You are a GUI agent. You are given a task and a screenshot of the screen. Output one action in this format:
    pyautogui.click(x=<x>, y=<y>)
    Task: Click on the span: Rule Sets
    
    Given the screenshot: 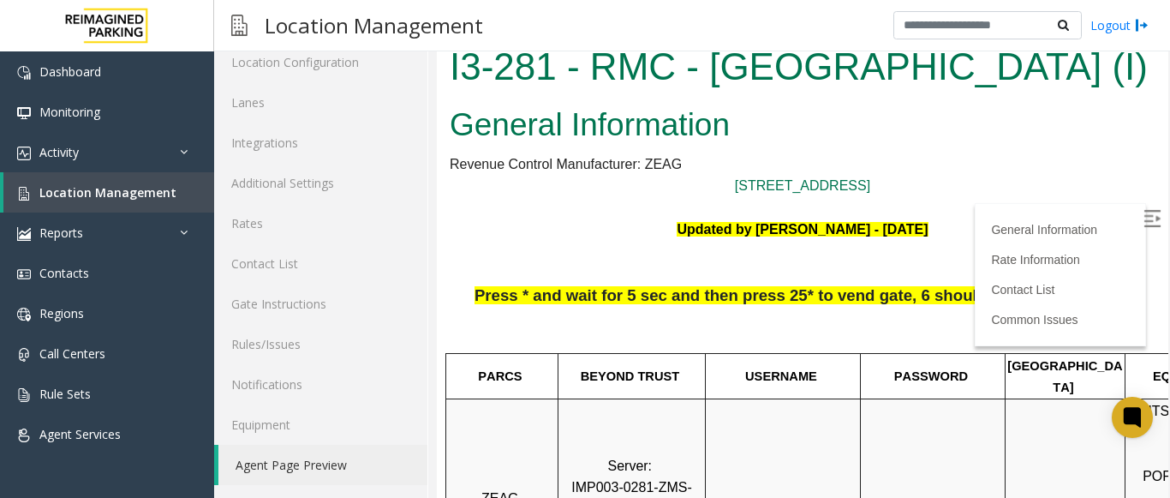 What is the action you would take?
    pyautogui.click(x=65, y=393)
    